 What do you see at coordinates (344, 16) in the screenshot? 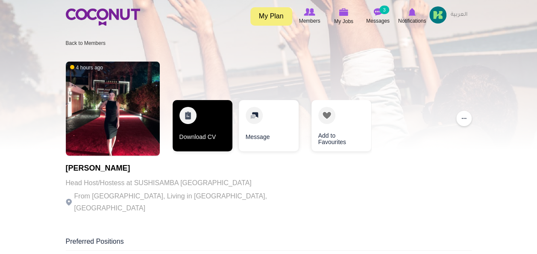
I see `a: My Jobs My Jobs` at bounding box center [344, 16].